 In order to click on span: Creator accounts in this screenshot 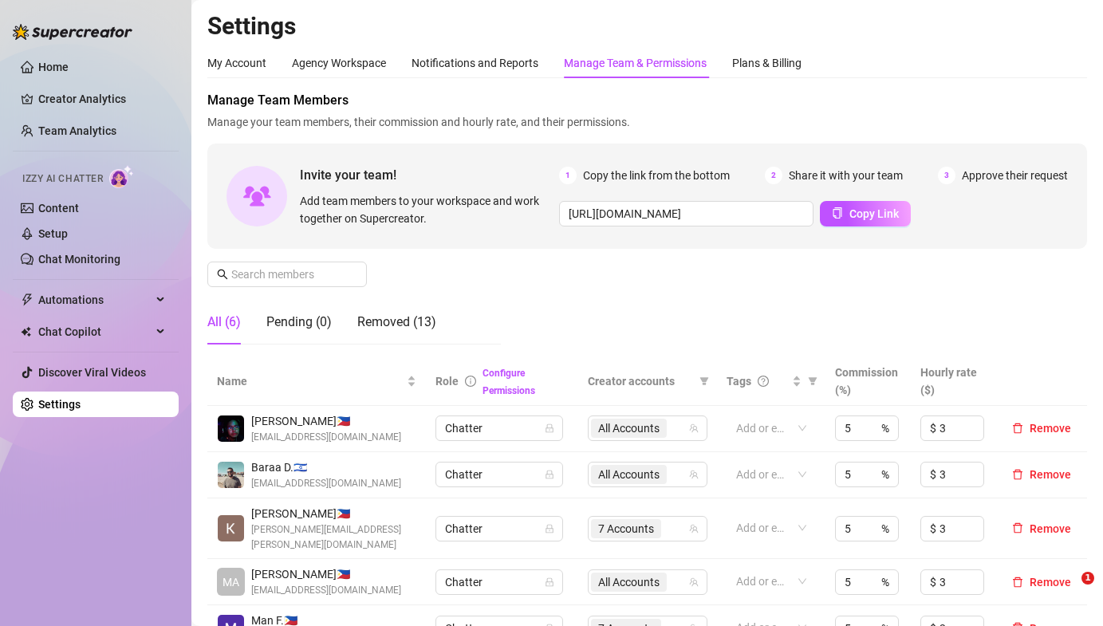, I will do `click(641, 381)`.